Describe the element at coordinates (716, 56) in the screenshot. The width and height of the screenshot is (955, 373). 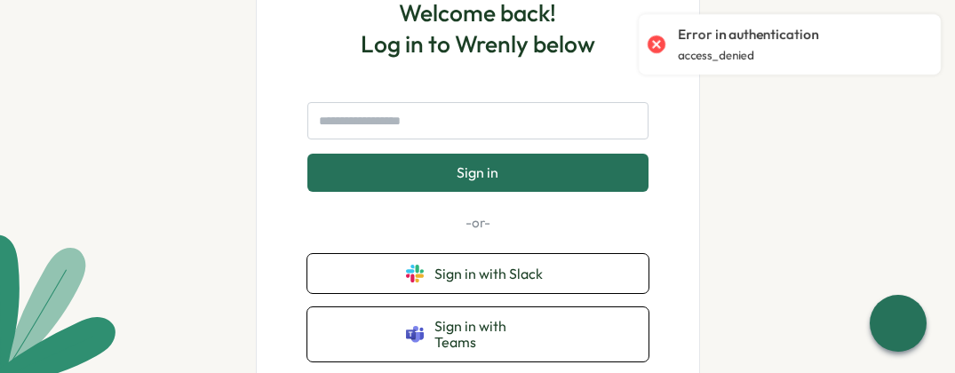
I see `p: access_denied` at that location.